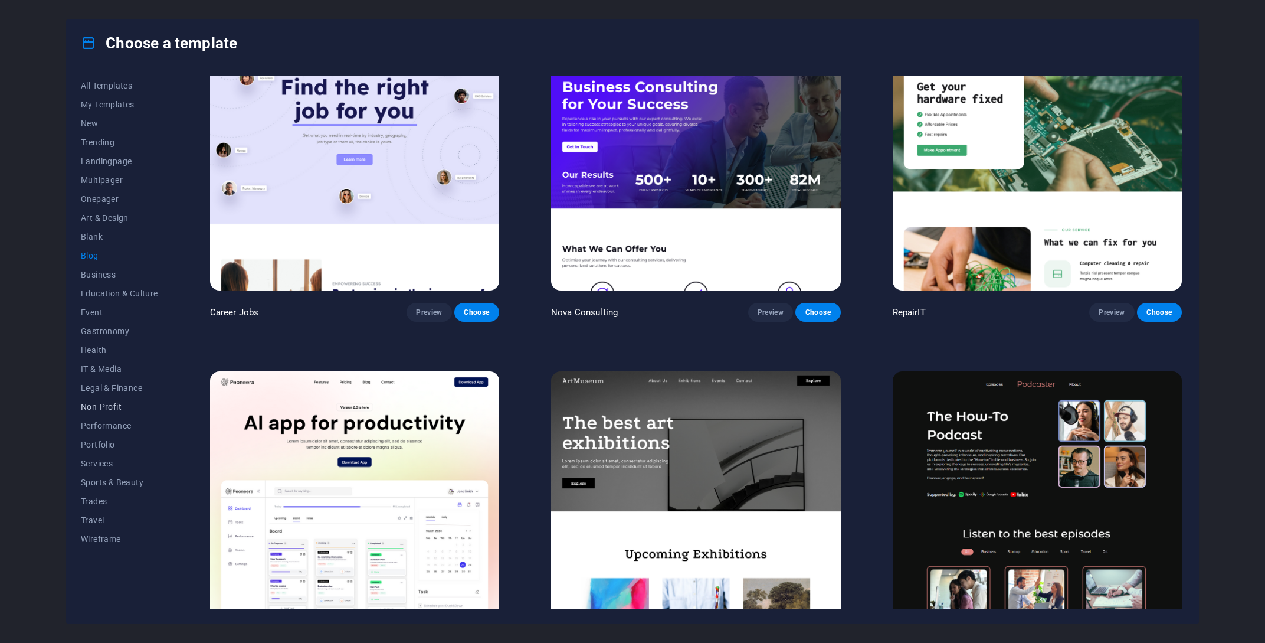 The width and height of the screenshot is (1265, 643). Describe the element at coordinates (119, 331) in the screenshot. I see `button: Gastronomy` at that location.